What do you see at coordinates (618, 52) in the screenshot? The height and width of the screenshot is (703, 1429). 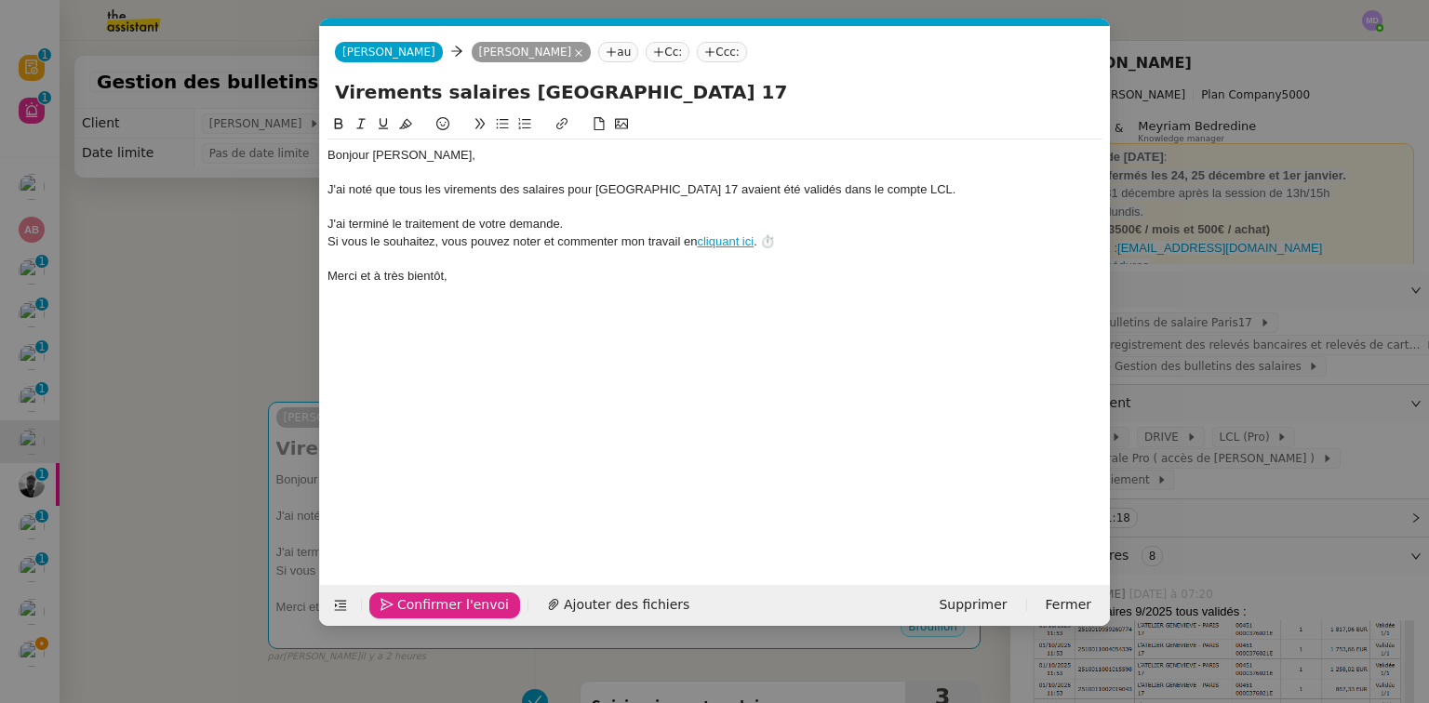 I see `nz-tag: au` at bounding box center [618, 52].